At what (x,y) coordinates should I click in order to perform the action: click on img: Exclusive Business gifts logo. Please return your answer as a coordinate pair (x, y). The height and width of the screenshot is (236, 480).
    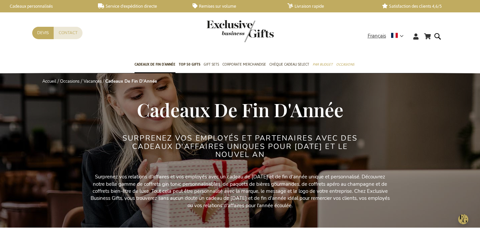
    Looking at the image, I should click on (240, 31).